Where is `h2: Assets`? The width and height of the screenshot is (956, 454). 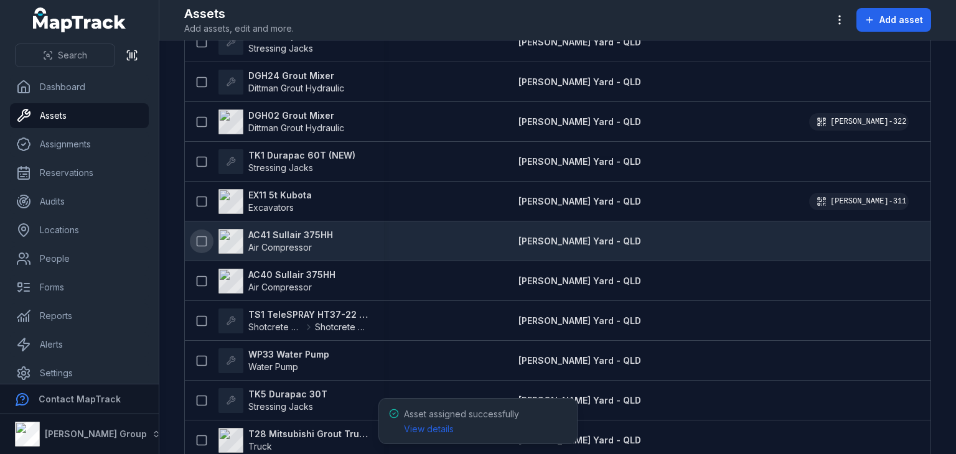 h2: Assets is located at coordinates (239, 14).